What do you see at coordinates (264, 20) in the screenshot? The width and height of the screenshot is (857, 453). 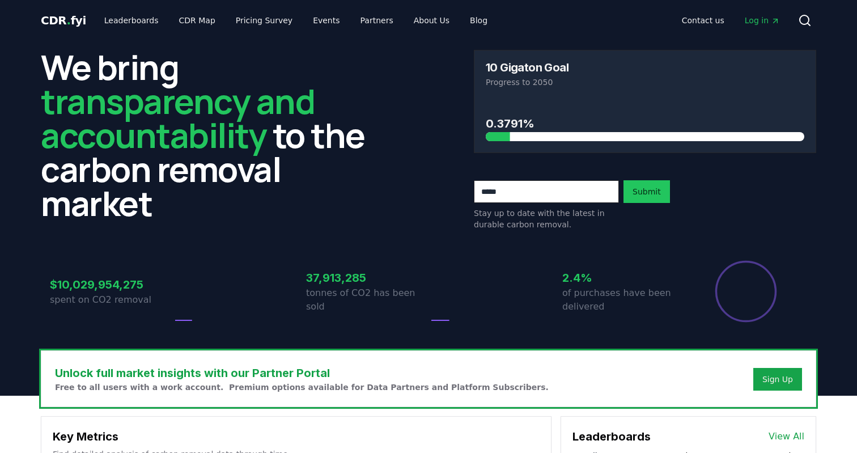 I see `a: Pricing Survey` at bounding box center [264, 20].